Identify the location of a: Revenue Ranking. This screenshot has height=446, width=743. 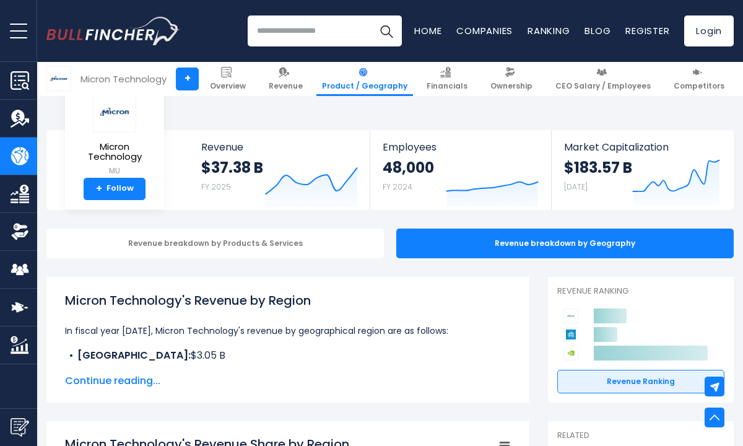
(641, 382).